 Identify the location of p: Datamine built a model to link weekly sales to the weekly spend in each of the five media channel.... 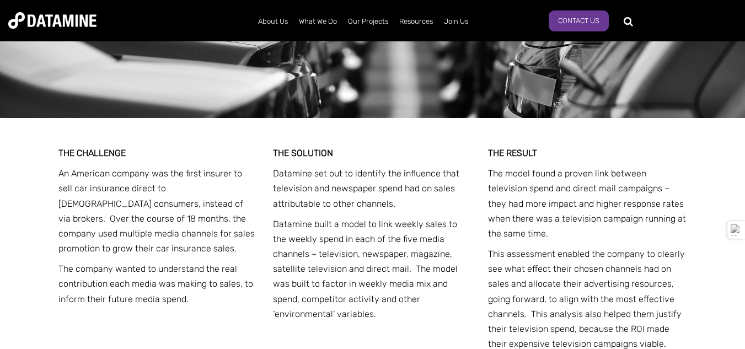
(372, 269).